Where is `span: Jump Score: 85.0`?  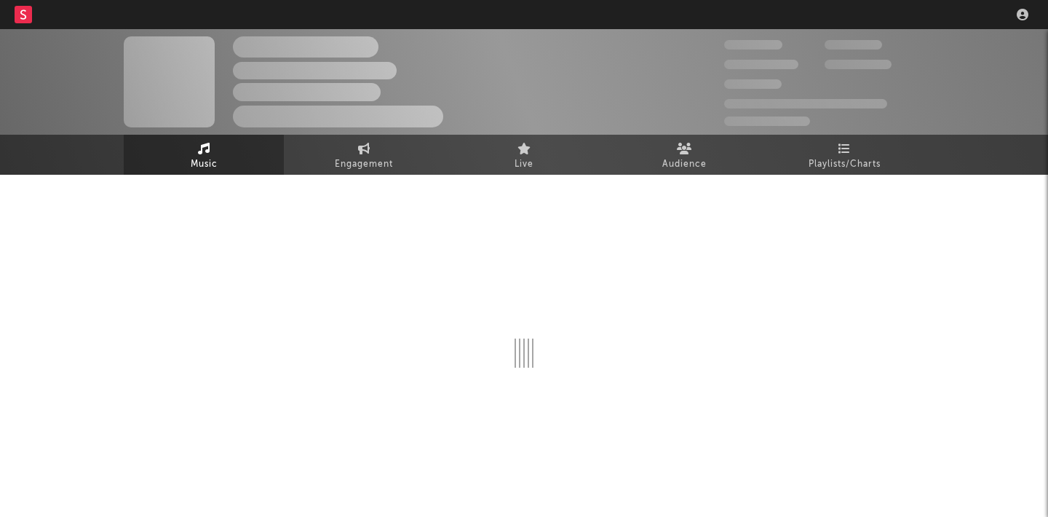
span: Jump Score: 85.0 is located at coordinates (767, 121).